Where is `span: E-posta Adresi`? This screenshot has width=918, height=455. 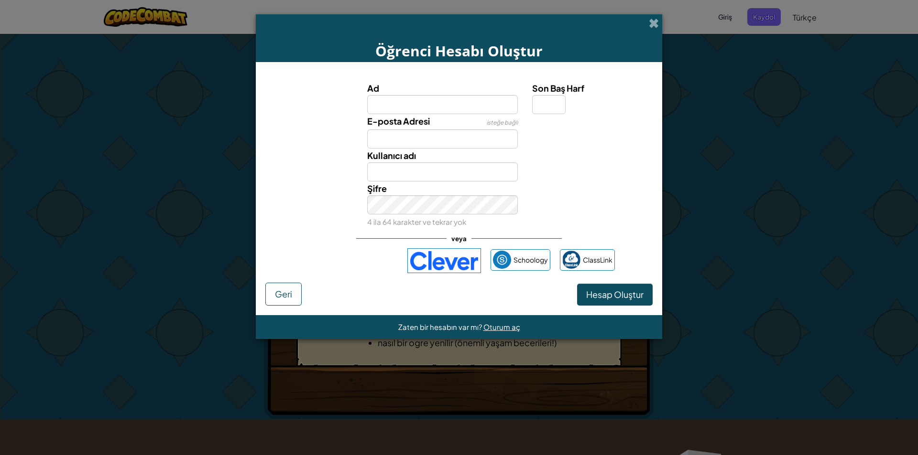 span: E-posta Adresi is located at coordinates (398, 121).